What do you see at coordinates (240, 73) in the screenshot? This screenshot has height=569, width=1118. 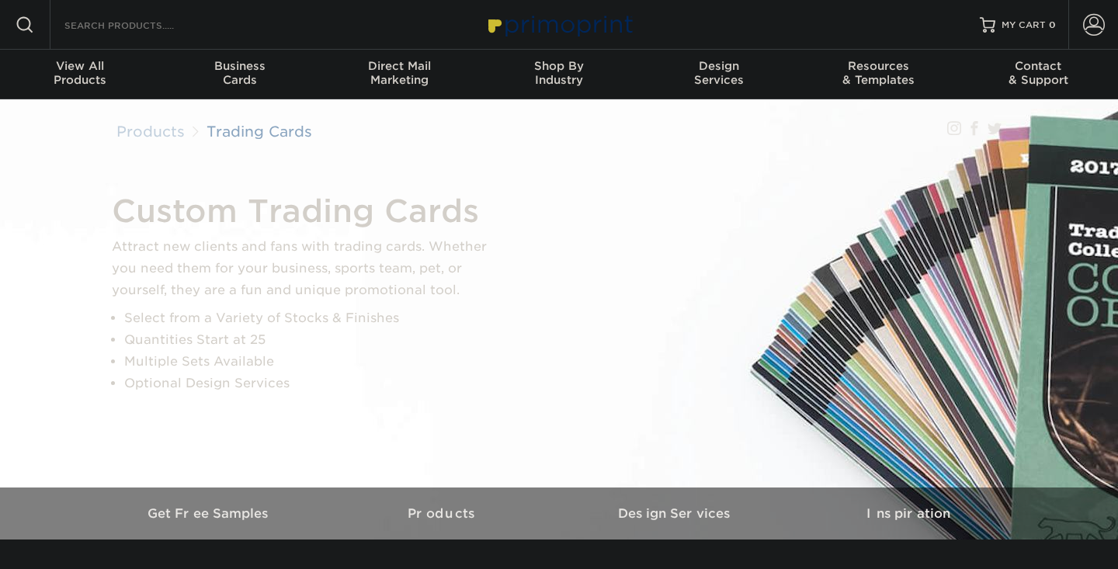 I see `div: Cards` at bounding box center [240, 73].